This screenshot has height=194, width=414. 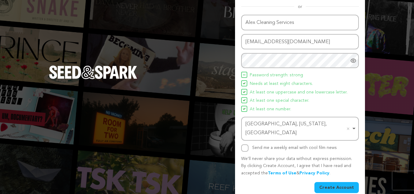 What do you see at coordinates (93, 72) in the screenshot?
I see `img: Seed&Spark Logo` at bounding box center [93, 72].